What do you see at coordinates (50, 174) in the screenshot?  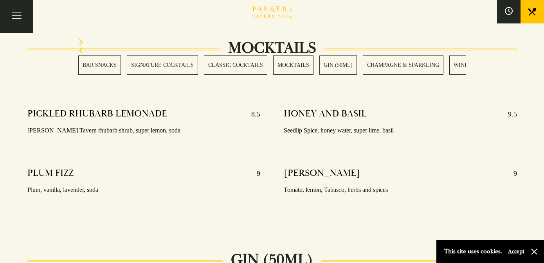 I see `h4: PLUM FIZZ` at bounding box center [50, 174].